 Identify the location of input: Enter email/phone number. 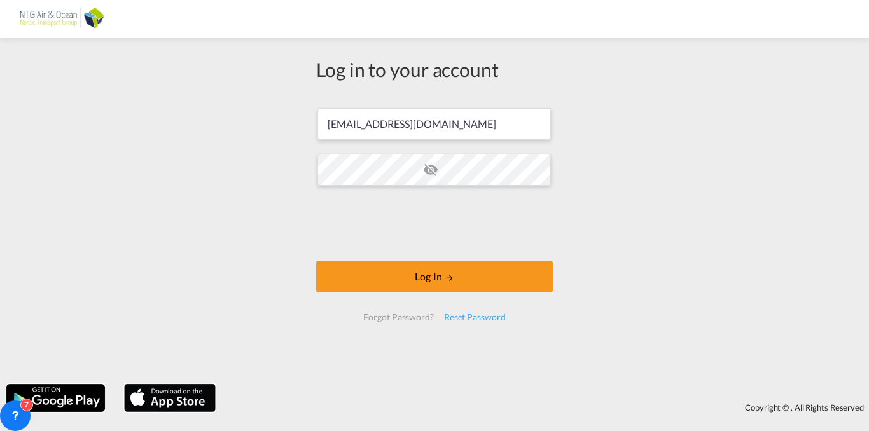
(434, 124).